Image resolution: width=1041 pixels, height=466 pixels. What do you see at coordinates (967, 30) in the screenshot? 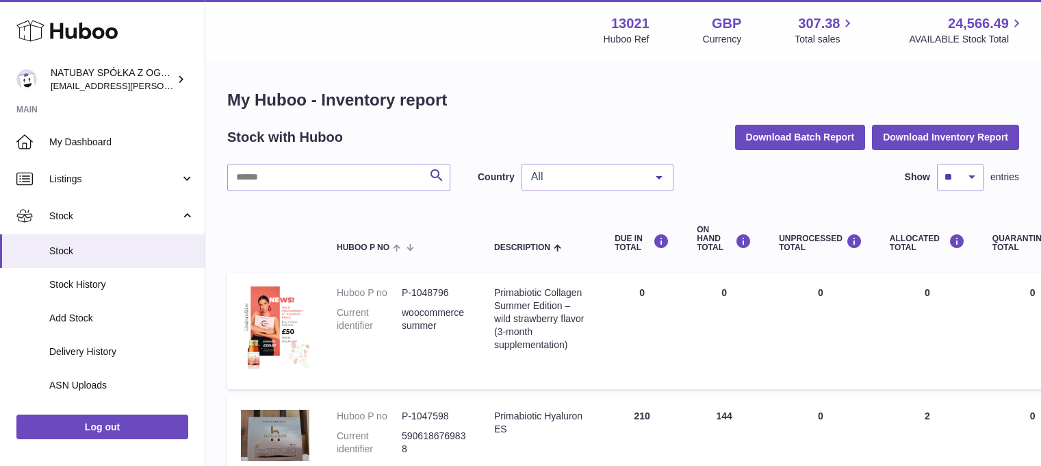
I see `a: 24,566.49 AVAILABLE Stock Total` at bounding box center [967, 30].